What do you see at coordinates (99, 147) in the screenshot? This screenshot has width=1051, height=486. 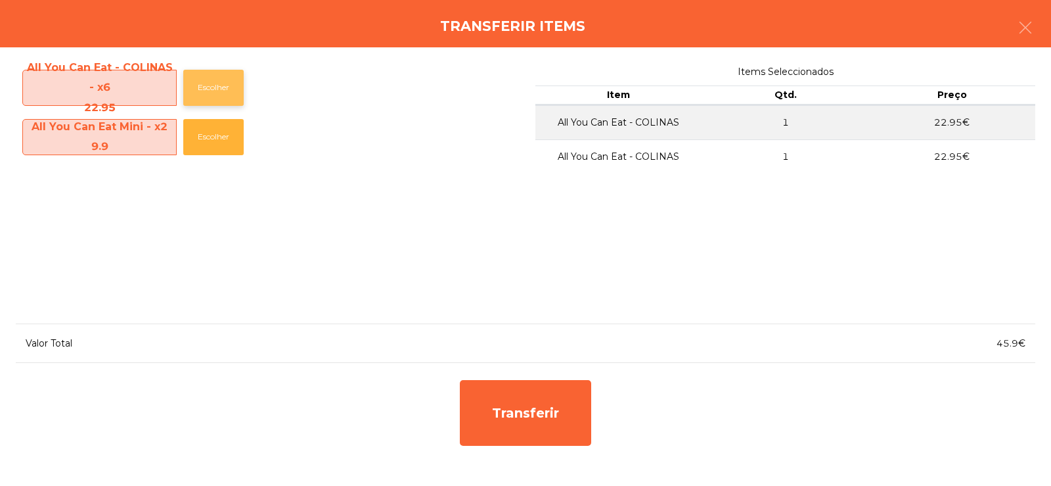 I see `div: 9.9` at bounding box center [99, 147].